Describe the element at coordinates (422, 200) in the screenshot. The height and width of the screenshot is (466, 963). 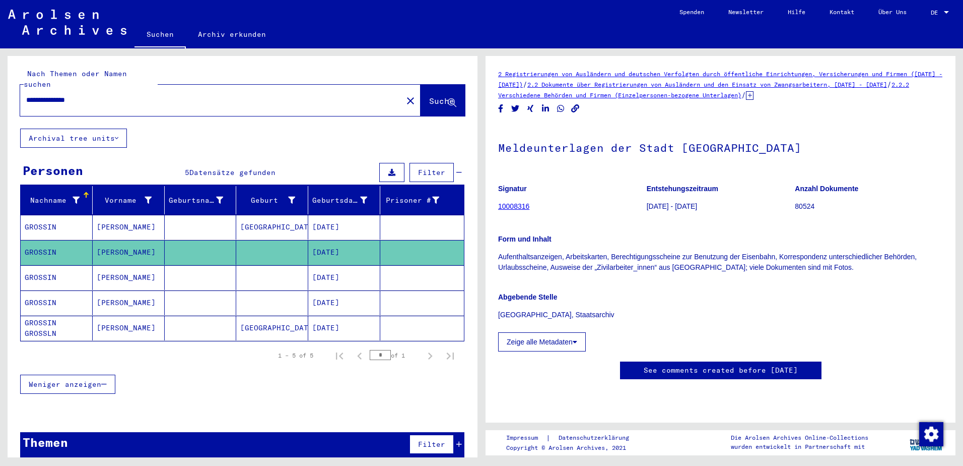
I see `mat-header-cell: Prisoner #` at that location.